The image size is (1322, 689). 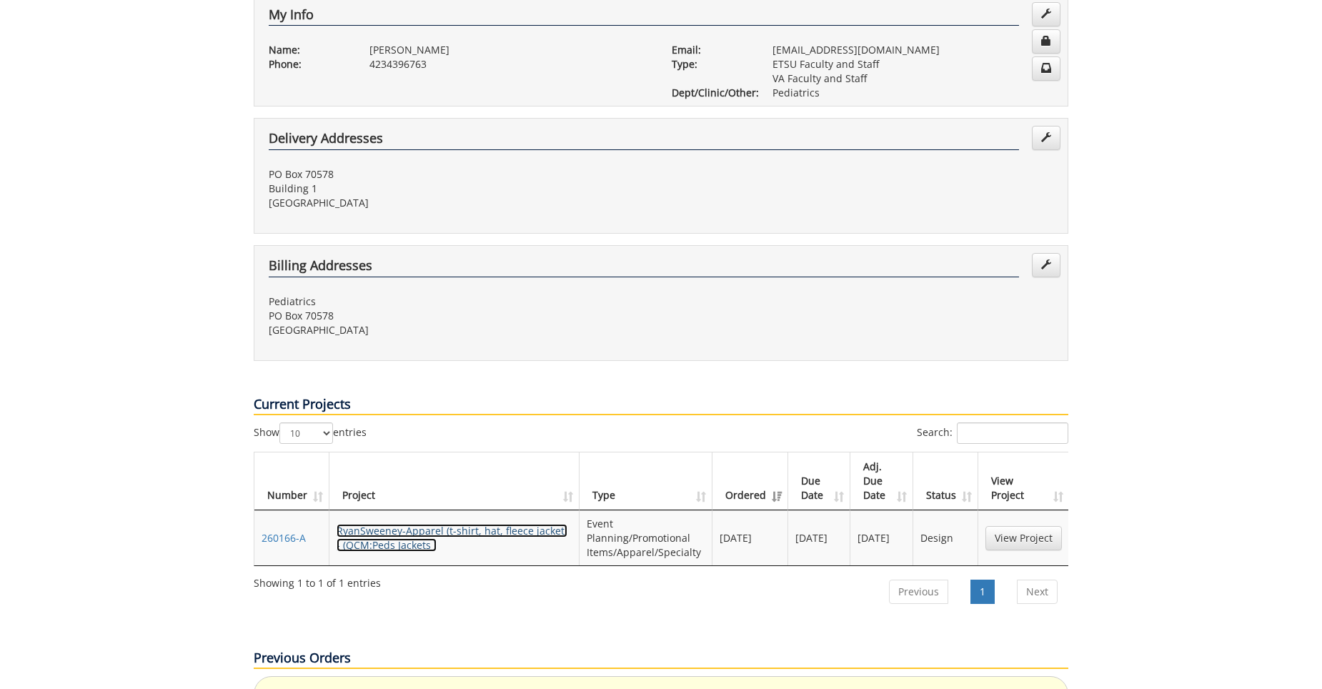 What do you see at coordinates (882, 481) in the screenshot?
I see `th: Adj. Due Date: activate to sort column ascending` at bounding box center [882, 481].